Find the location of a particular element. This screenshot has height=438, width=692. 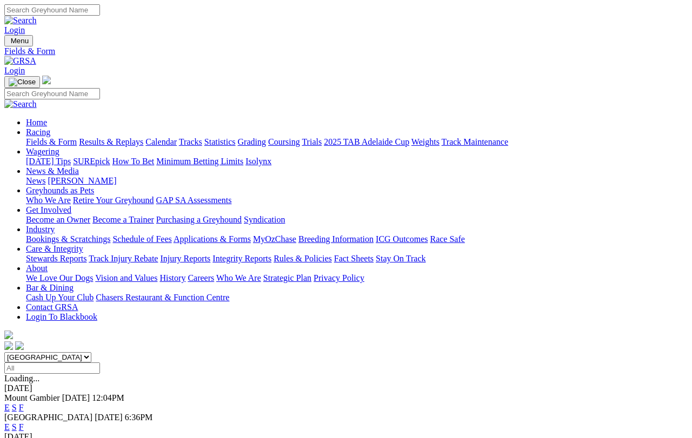

a: Strategic Plan is located at coordinates (287, 278).